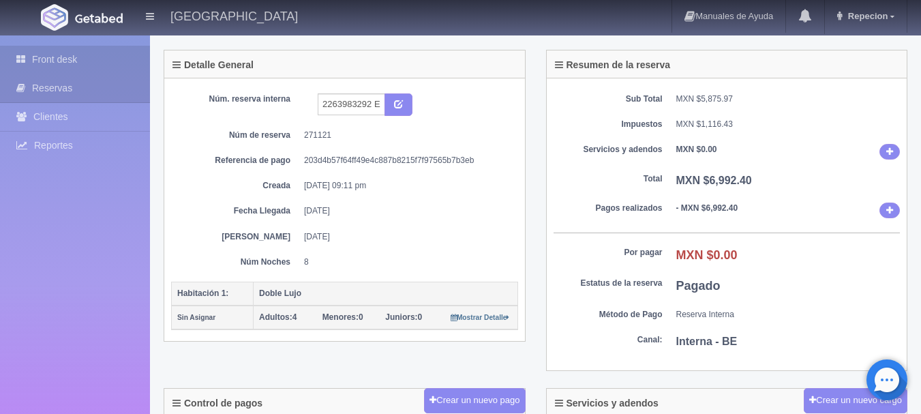 The width and height of the screenshot is (921, 414). Describe the element at coordinates (788, 314) in the screenshot. I see `dd: Reserva Interna` at that location.